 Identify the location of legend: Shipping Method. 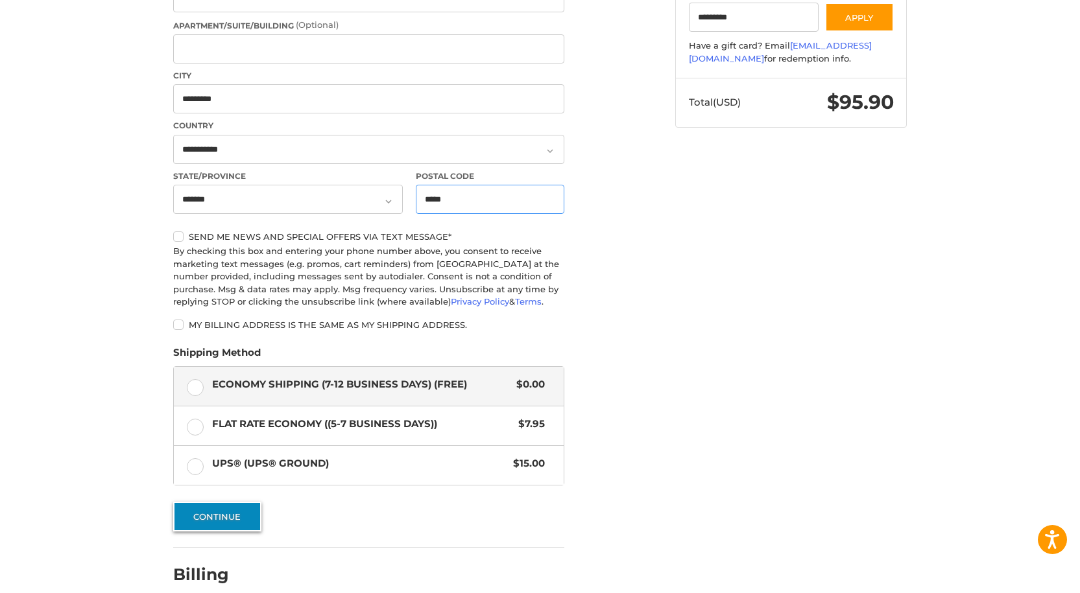
(217, 356).